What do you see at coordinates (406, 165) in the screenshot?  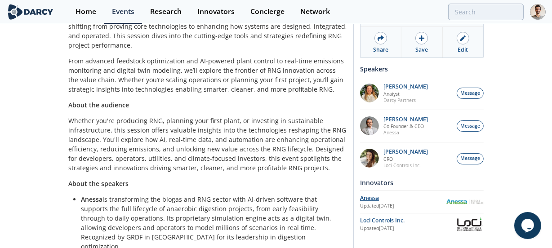 I see `p: Loci Controls Inc.` at bounding box center [406, 165].